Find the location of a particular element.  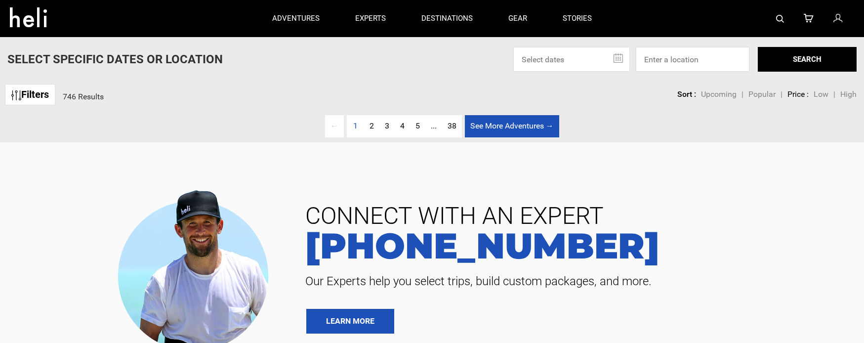

span: CONNECT WITH AN EXPERT is located at coordinates (574, 216).